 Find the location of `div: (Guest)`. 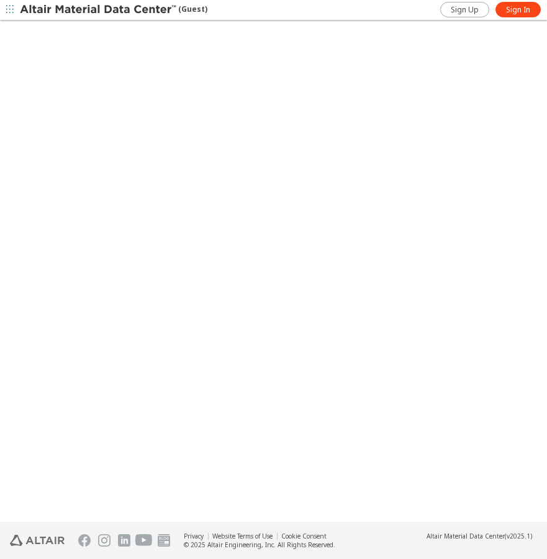

div: (Guest) is located at coordinates (114, 10).